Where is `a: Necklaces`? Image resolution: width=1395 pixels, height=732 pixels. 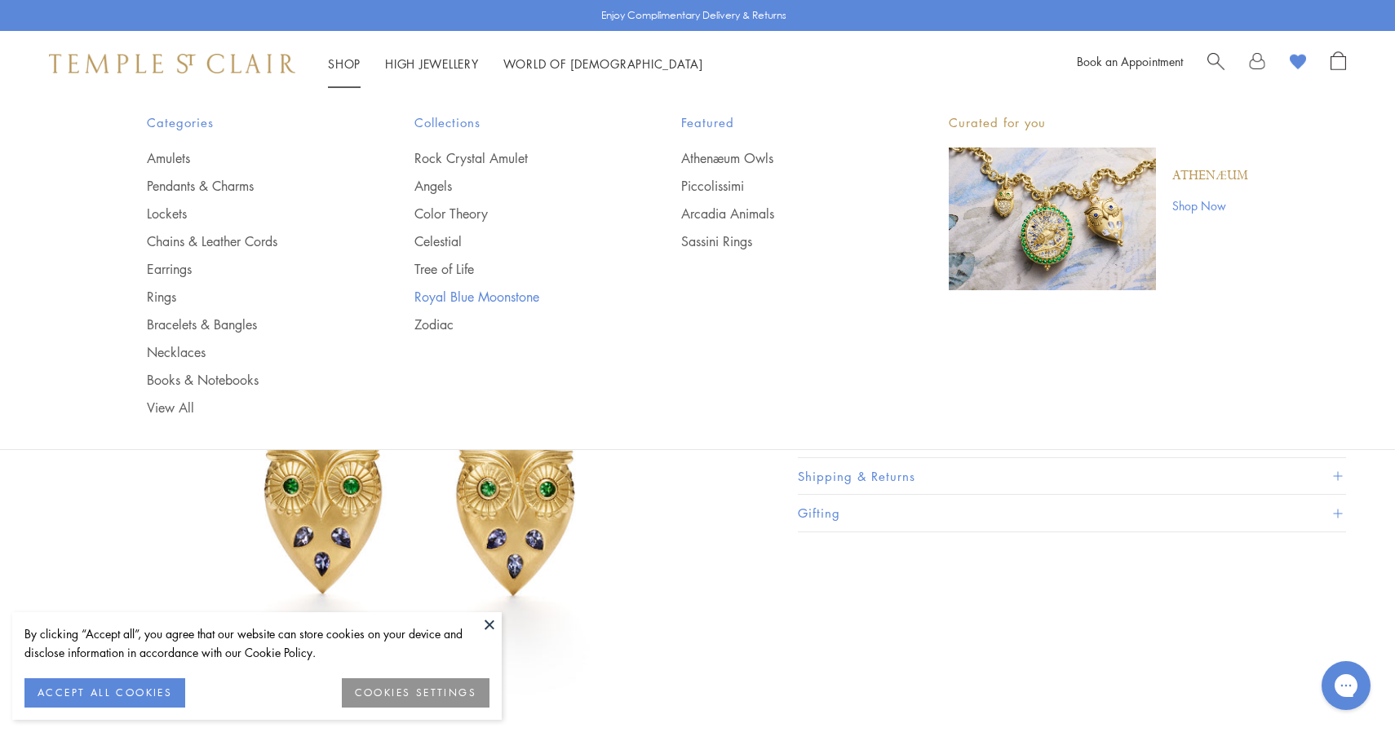
a: Necklaces is located at coordinates (248, 352).